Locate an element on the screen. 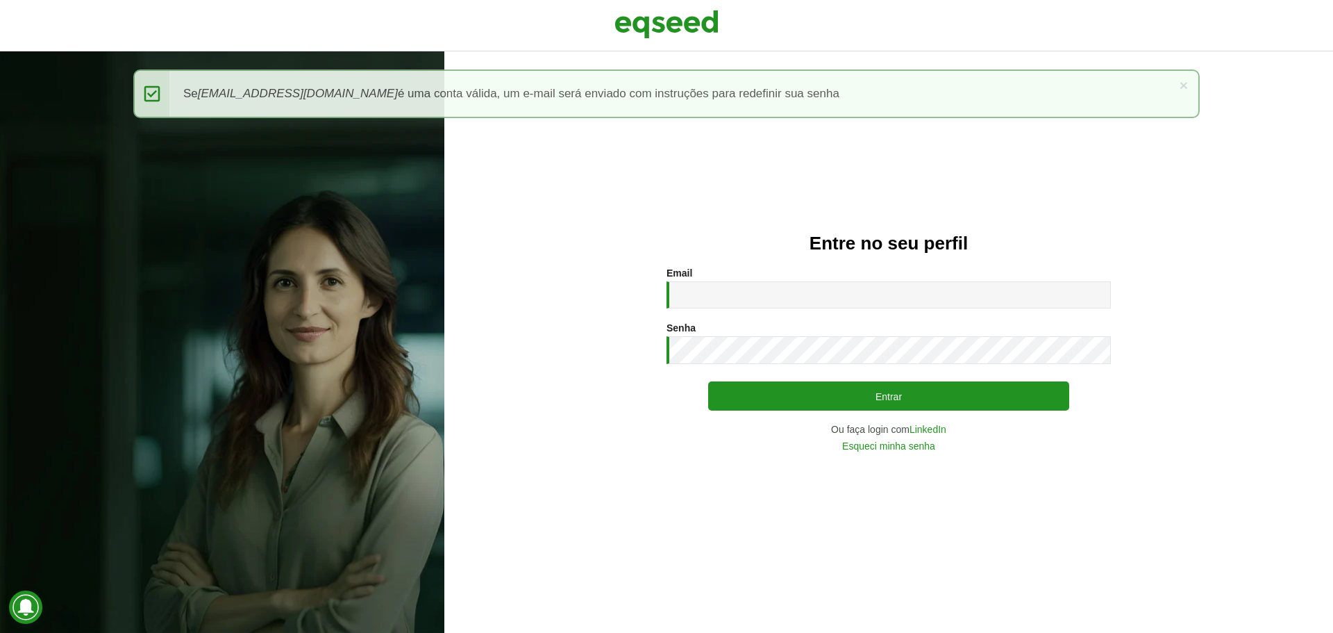  label: Senha is located at coordinates (681, 328).